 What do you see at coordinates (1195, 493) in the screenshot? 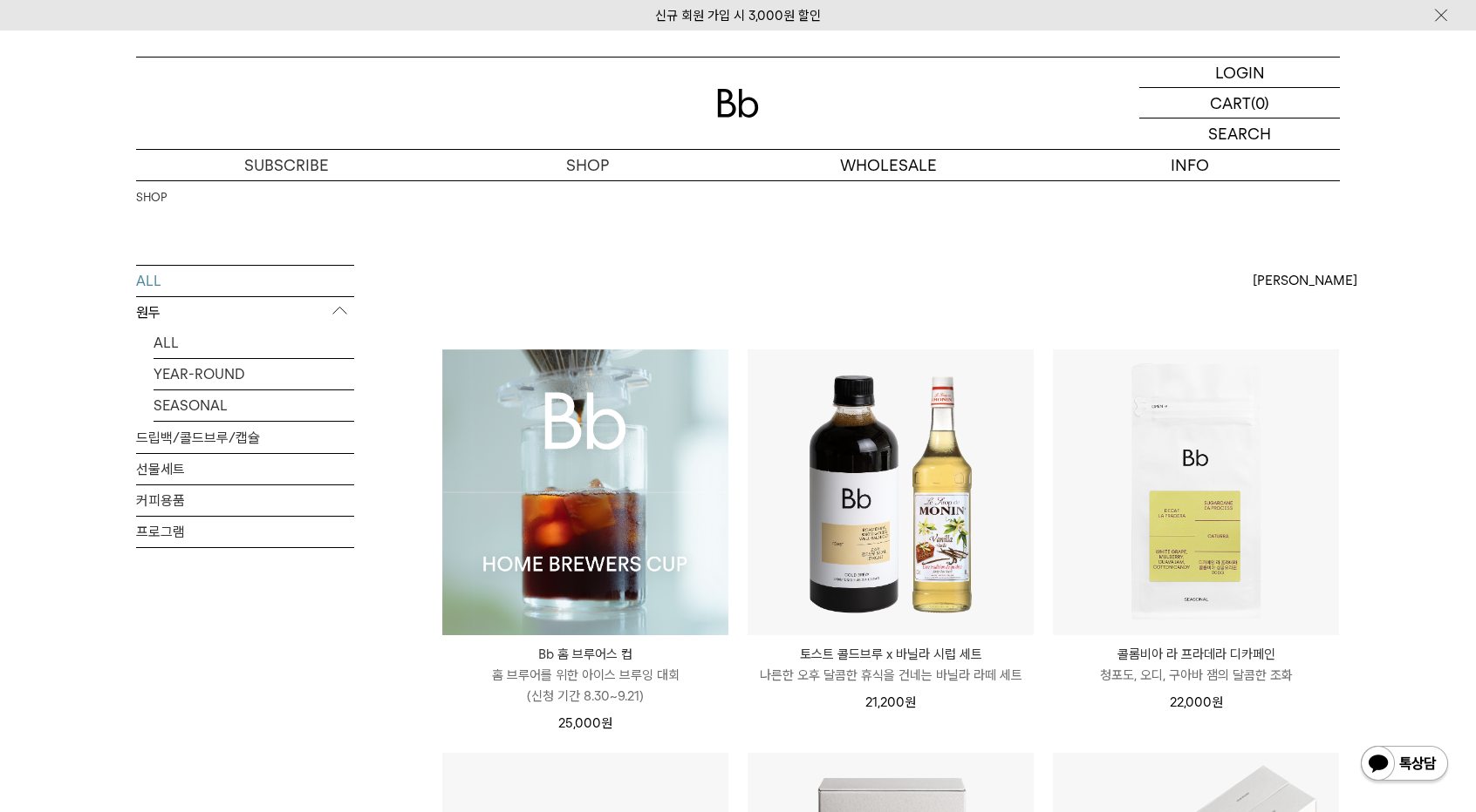
I see `img: 콜롬비아 라 프라데라 디카페인` at bounding box center [1195, 493].